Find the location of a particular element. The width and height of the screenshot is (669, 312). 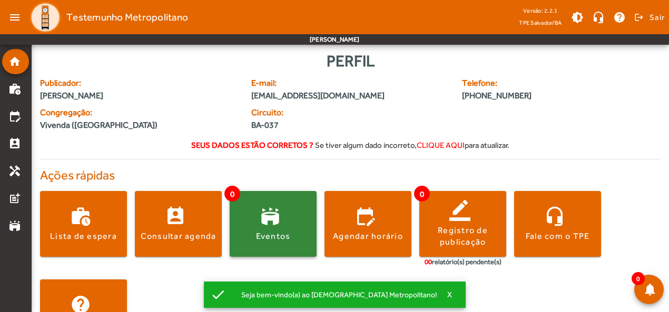

mat-icon: edit_calendar is located at coordinates (15, 116).